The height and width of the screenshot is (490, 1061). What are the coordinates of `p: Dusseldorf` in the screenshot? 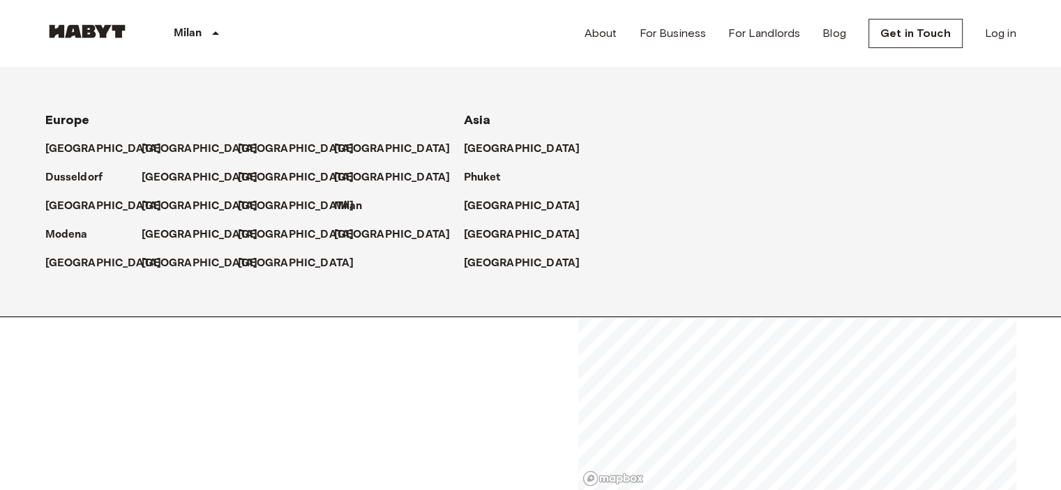 It's located at (74, 178).